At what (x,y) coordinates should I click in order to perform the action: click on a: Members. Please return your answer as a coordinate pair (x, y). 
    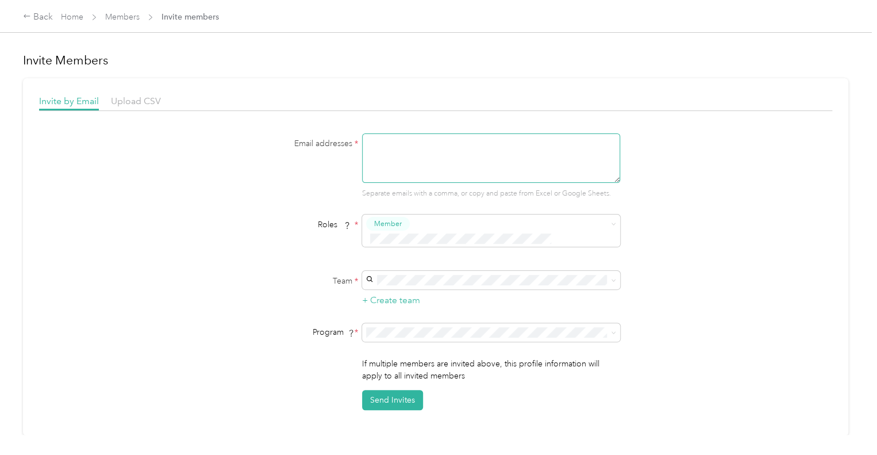
    Looking at the image, I should click on (122, 17).